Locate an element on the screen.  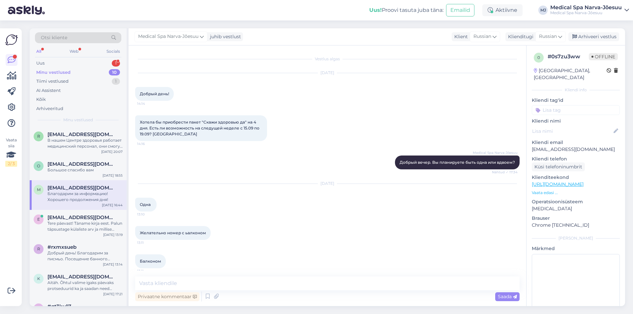
div: Socials is located at coordinates (113, 51).